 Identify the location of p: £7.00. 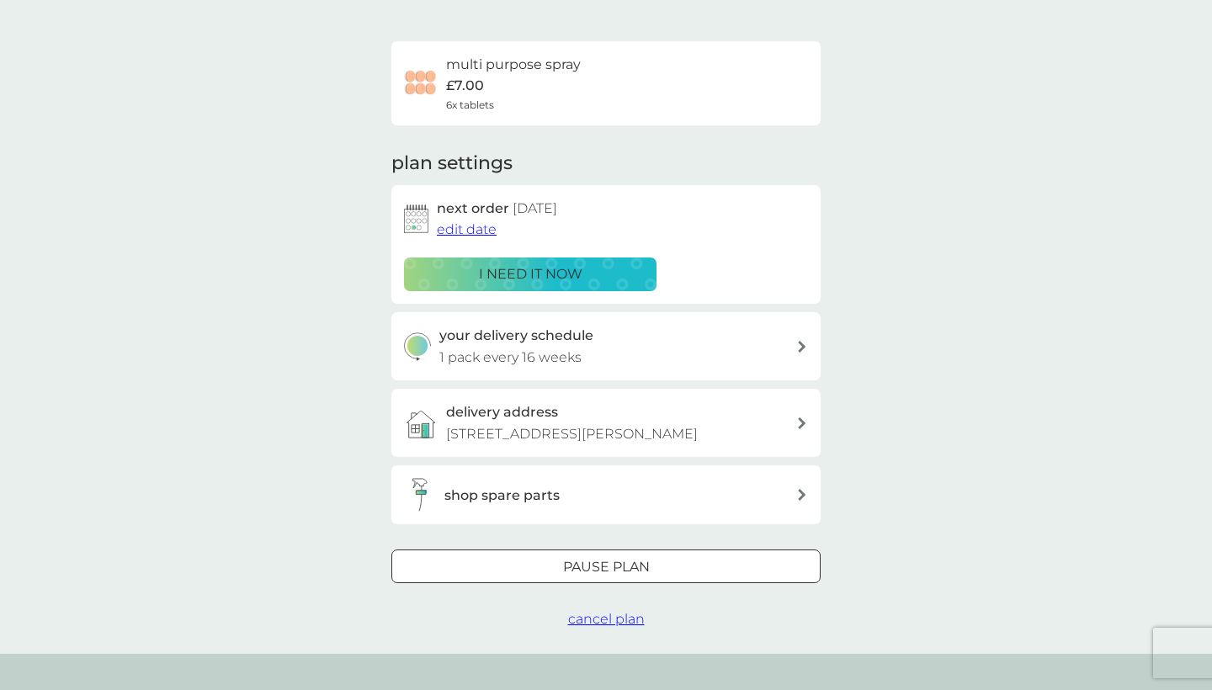
(464, 86).